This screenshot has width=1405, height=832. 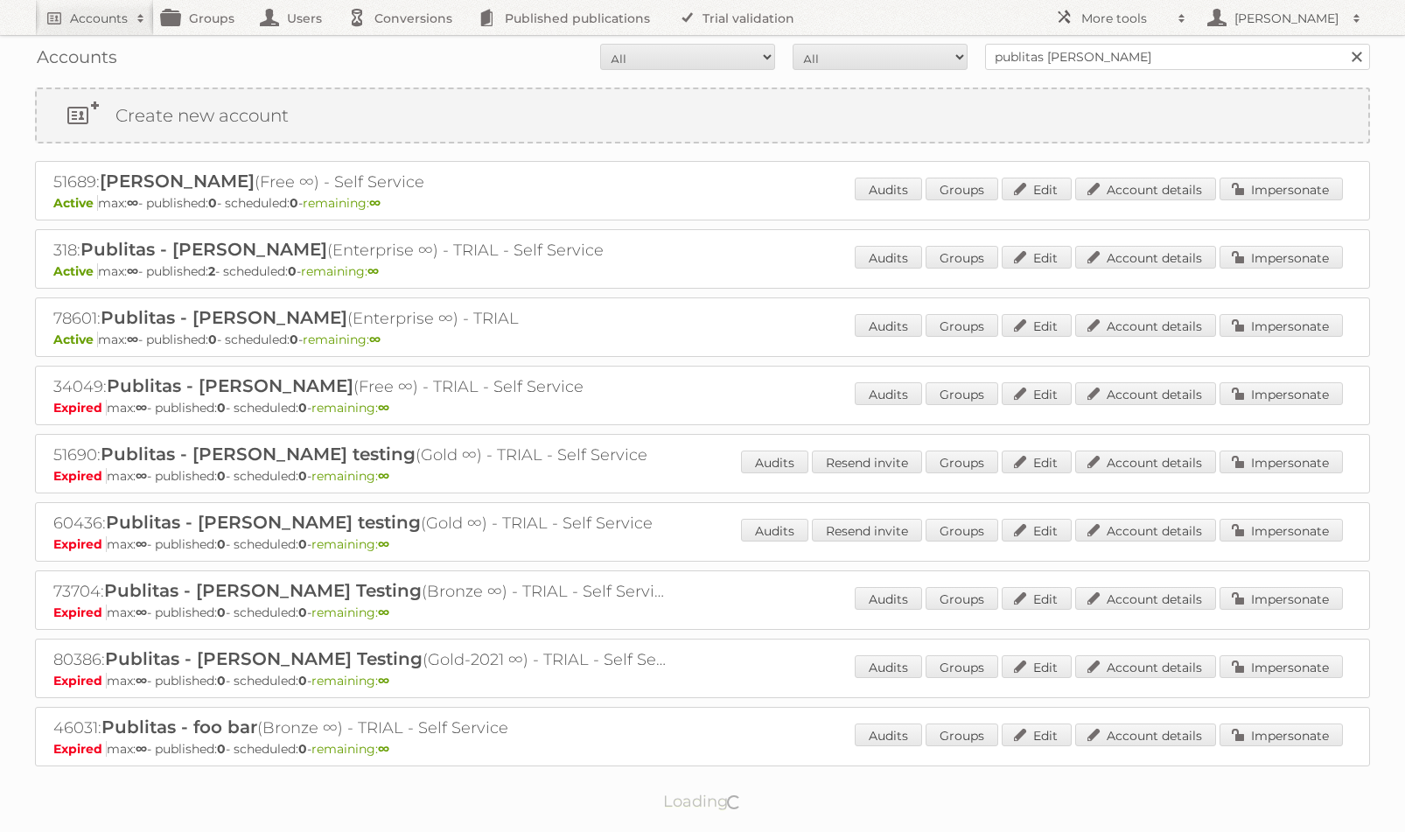 I want to click on a: Create new account, so click(x=702, y=115).